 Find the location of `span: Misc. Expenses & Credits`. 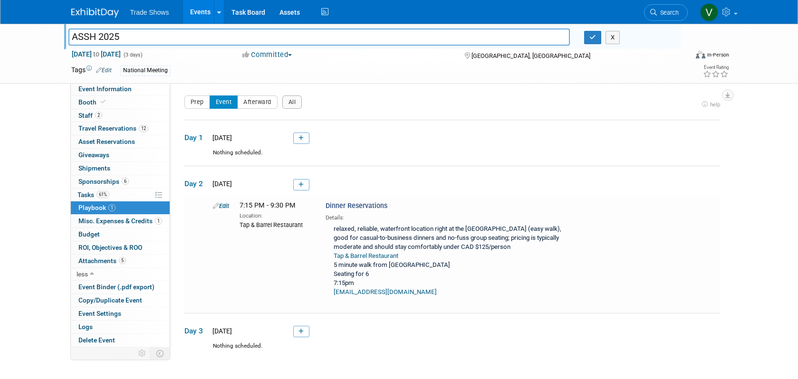

span: Misc. Expenses & Credits is located at coordinates (120, 221).